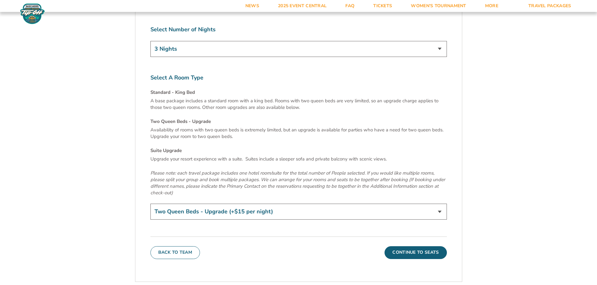  What do you see at coordinates (299, 78) in the screenshot?
I see `label: Select A Room Type` at bounding box center [299, 78].